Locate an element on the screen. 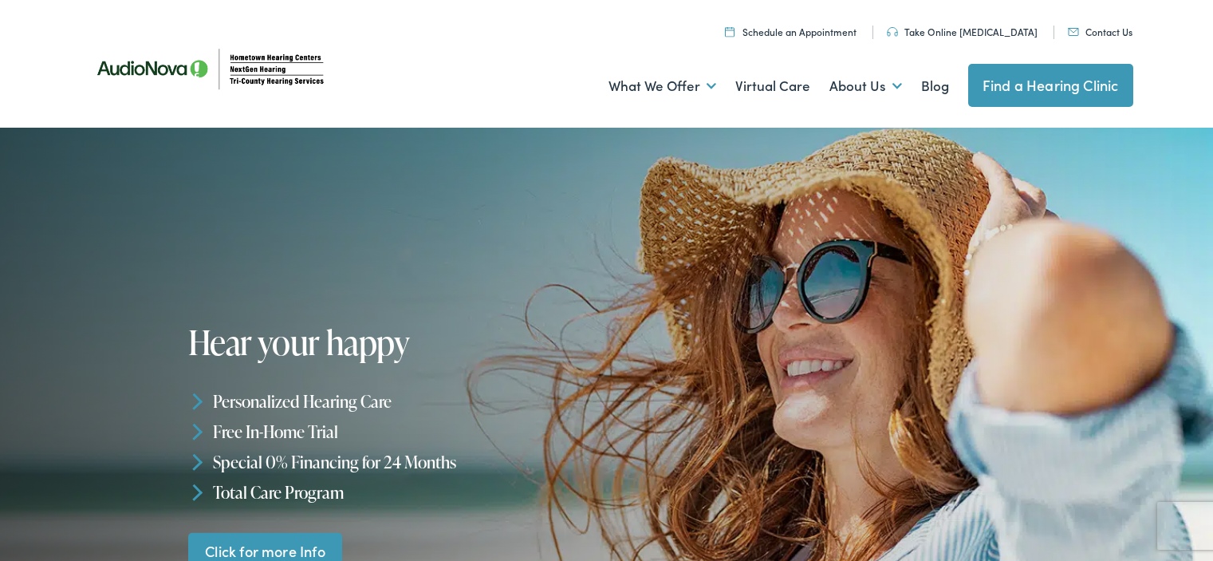  a: Contact Us is located at coordinates (1100, 31).